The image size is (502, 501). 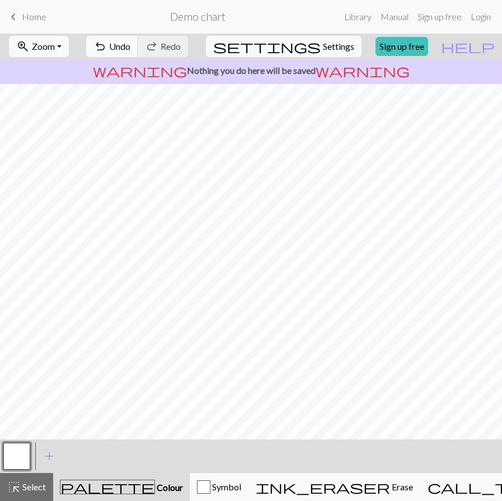 I want to click on a: Library, so click(x=357, y=17).